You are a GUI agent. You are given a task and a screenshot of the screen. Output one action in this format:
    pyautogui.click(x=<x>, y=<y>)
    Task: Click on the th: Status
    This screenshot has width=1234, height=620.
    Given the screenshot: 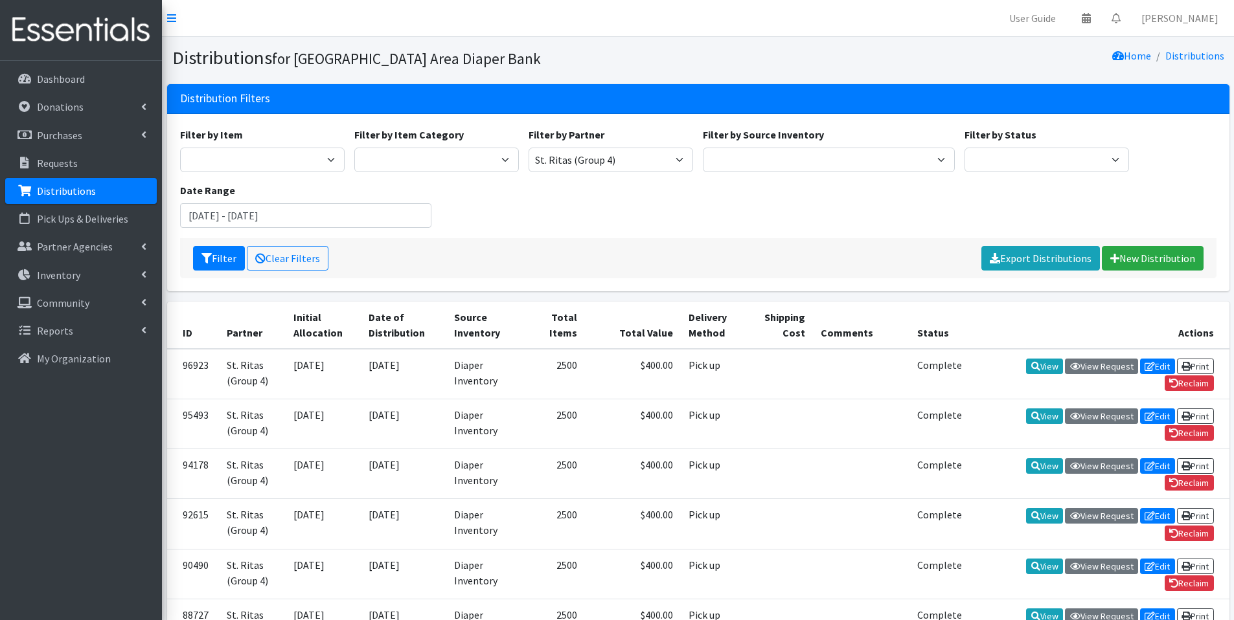 What is the action you would take?
    pyautogui.click(x=939, y=325)
    